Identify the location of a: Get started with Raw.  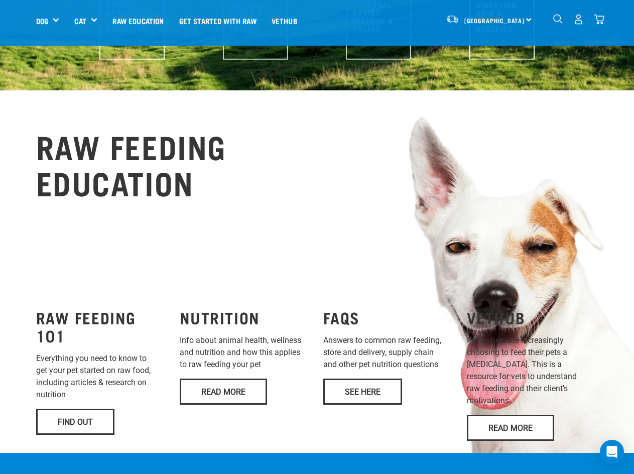
(218, 21).